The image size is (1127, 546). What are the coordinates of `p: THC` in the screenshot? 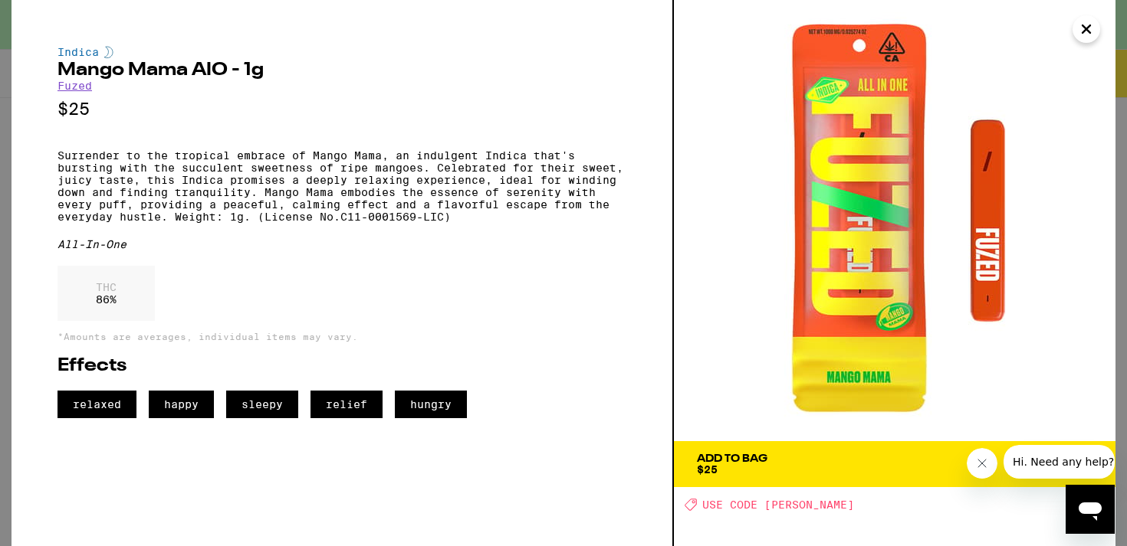 It's located at (106, 287).